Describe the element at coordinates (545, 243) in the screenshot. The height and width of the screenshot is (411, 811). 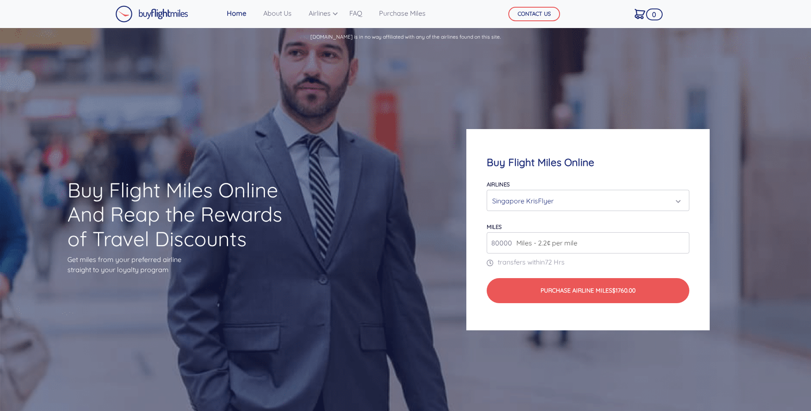
I see `span: Miles - 2.2¢ per mile` at that location.